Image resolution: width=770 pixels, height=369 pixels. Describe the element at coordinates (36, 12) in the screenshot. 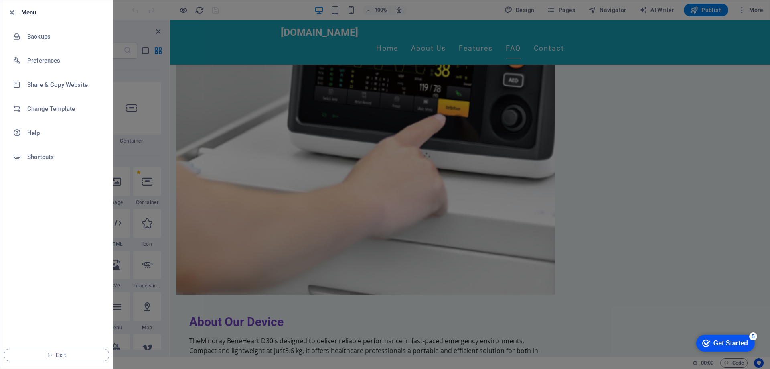

I see `div: Get Started 5 items remaining, 0% complete` at that location.